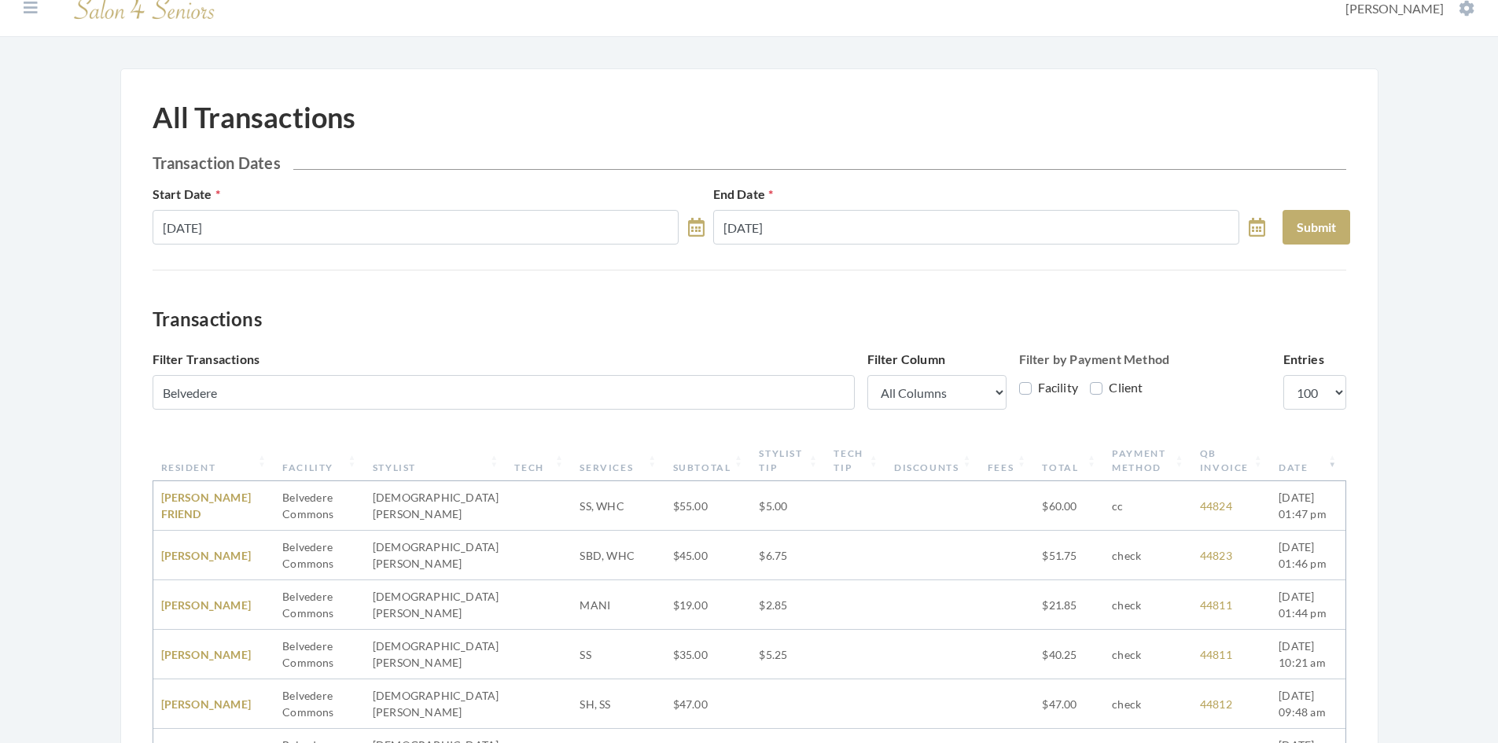  What do you see at coordinates (907, 359) in the screenshot?
I see `label: Filter Column` at bounding box center [907, 359].